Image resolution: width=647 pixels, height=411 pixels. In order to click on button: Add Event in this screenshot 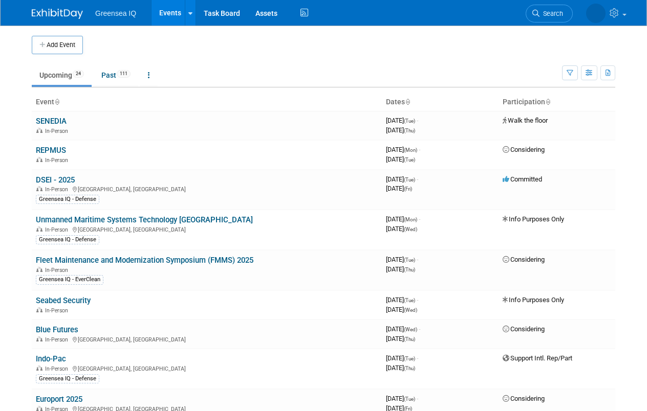, I will do `click(57, 45)`.